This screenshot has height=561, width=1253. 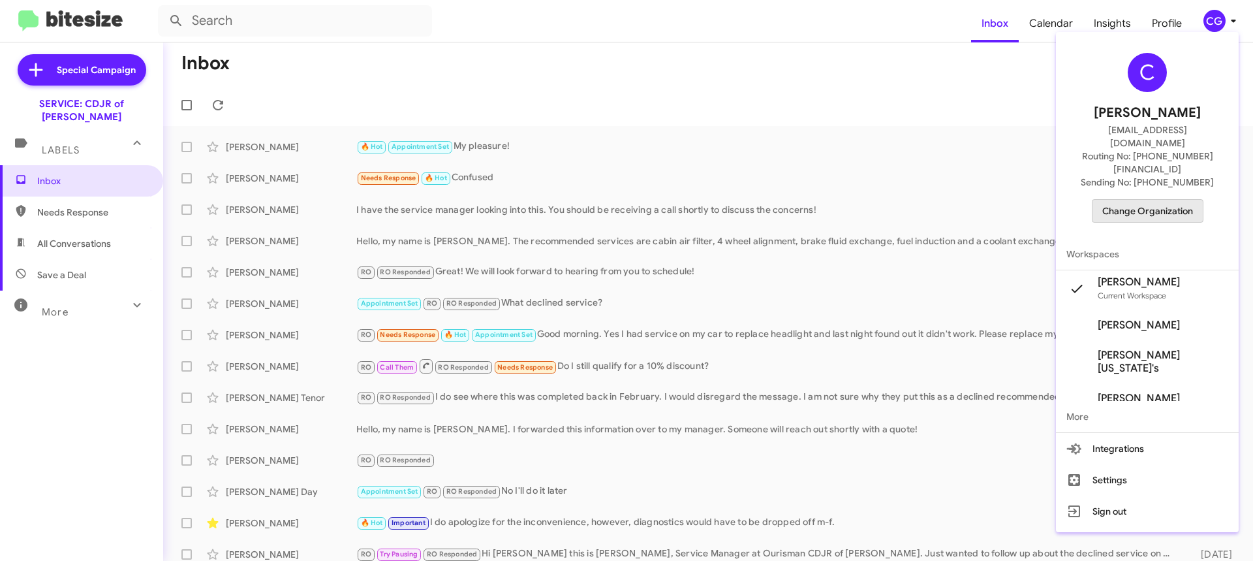 What do you see at coordinates (1148, 254) in the screenshot?
I see `span: Workspaces` at bounding box center [1148, 254].